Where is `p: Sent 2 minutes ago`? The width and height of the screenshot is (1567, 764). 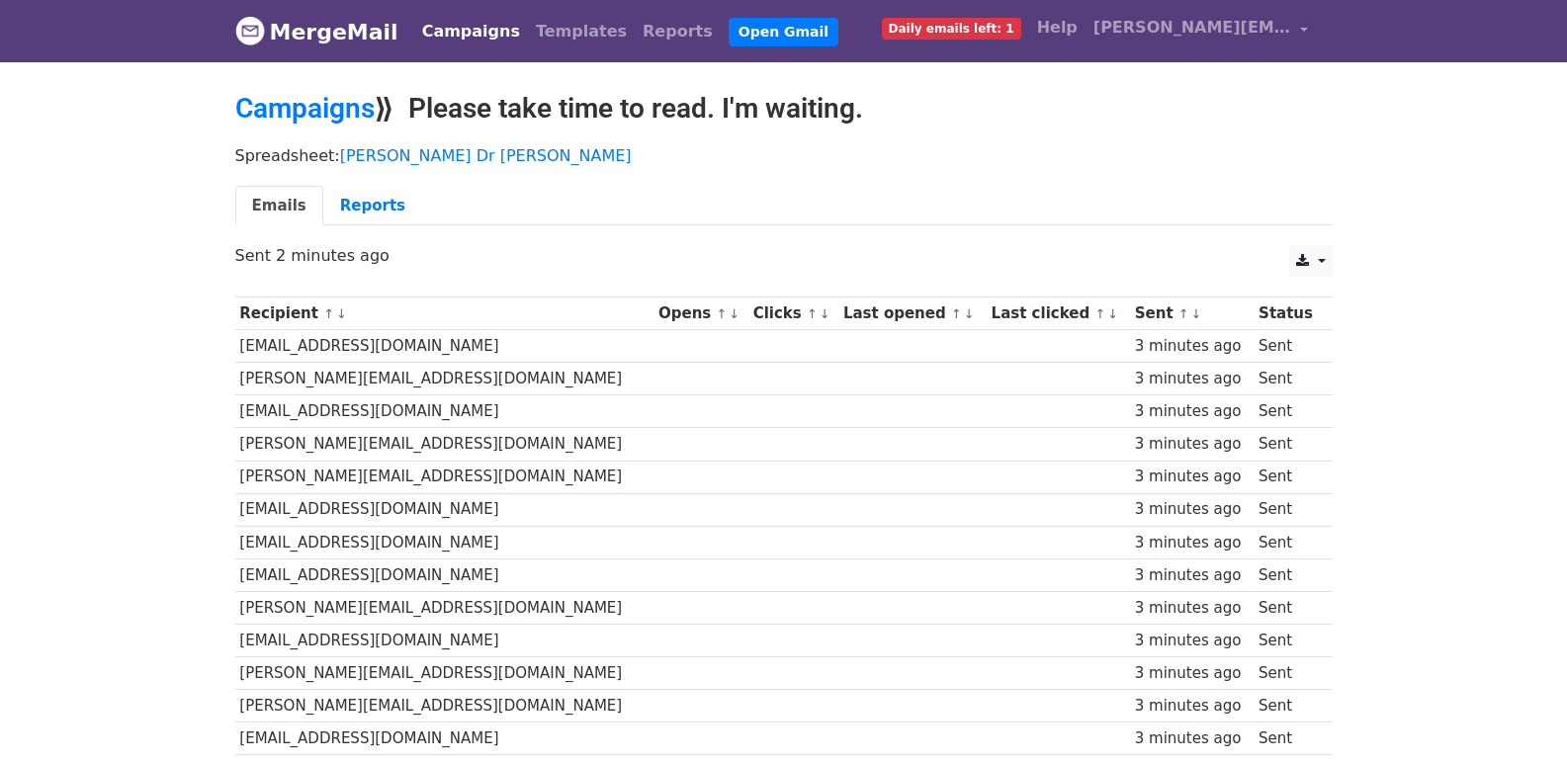 p: Sent 2 minutes ago is located at coordinates (784, 255).